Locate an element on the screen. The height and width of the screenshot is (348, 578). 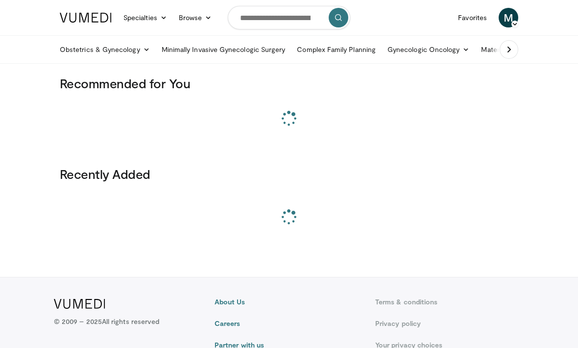
a: Obstetrics & Gynecology is located at coordinates (105, 49).